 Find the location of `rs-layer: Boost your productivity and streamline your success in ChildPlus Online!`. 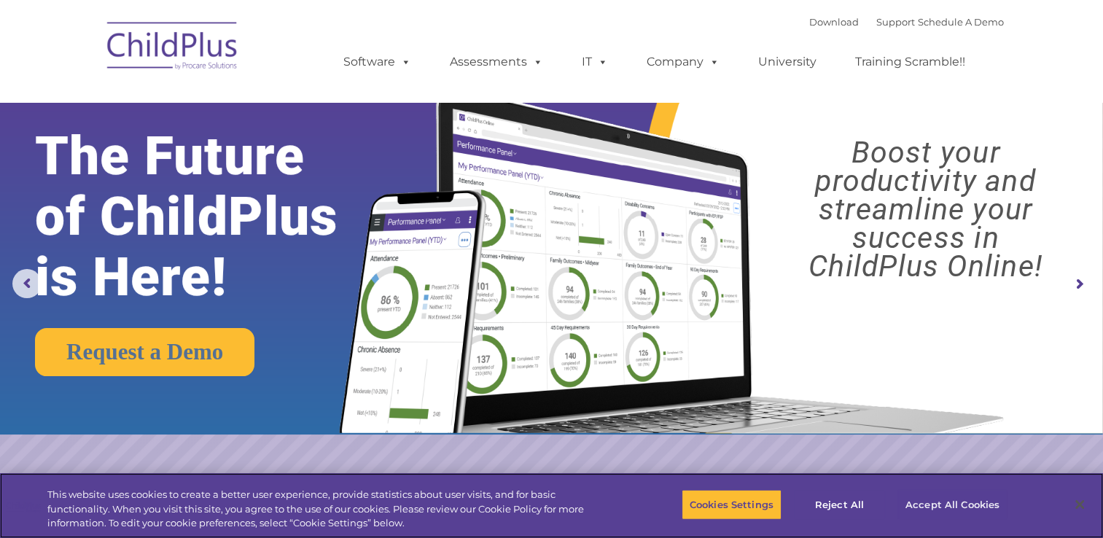

rs-layer: Boost your productivity and streamline your success in ChildPlus Online! is located at coordinates (925, 209).